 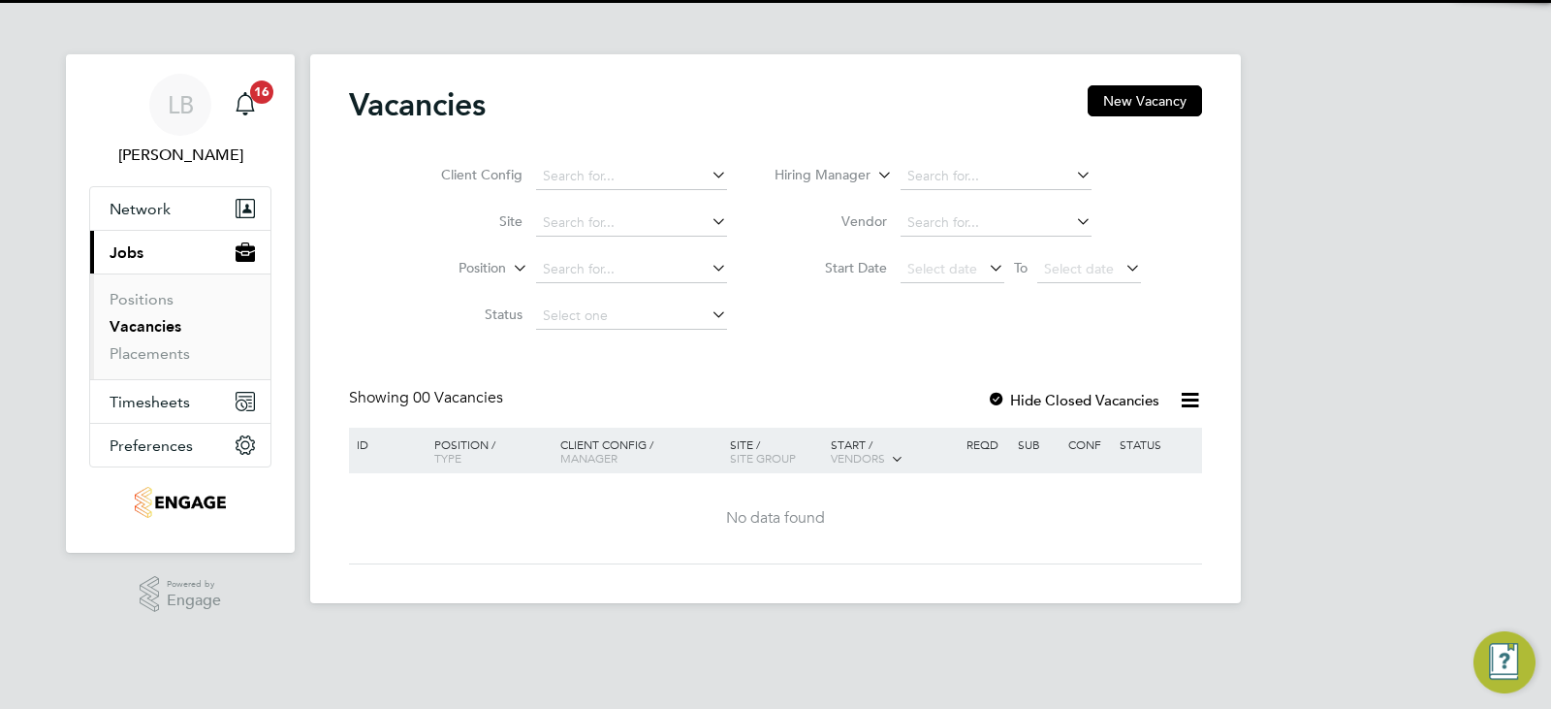 What do you see at coordinates (1157, 444) in the screenshot?
I see `div: Status` at bounding box center [1157, 444].